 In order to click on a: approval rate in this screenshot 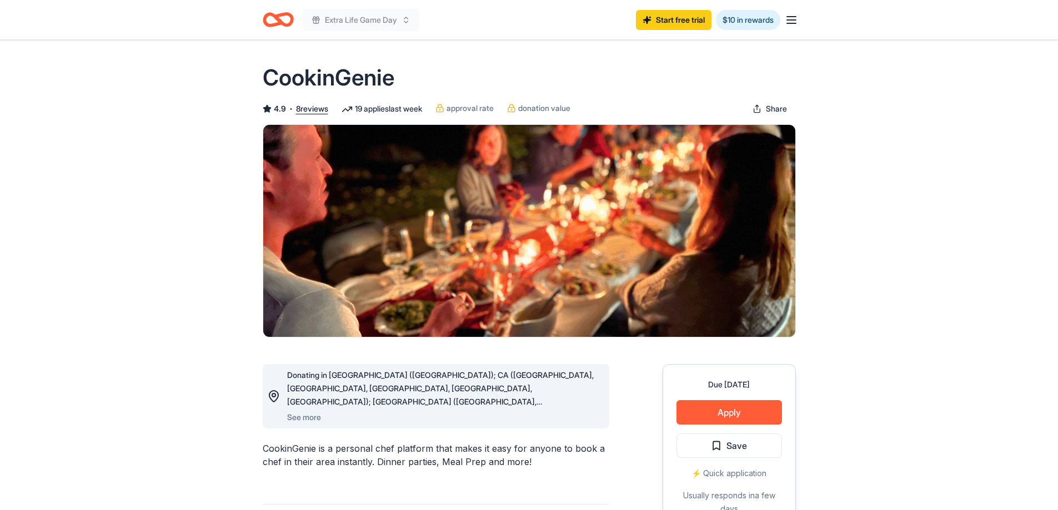, I will do `click(464, 108)`.